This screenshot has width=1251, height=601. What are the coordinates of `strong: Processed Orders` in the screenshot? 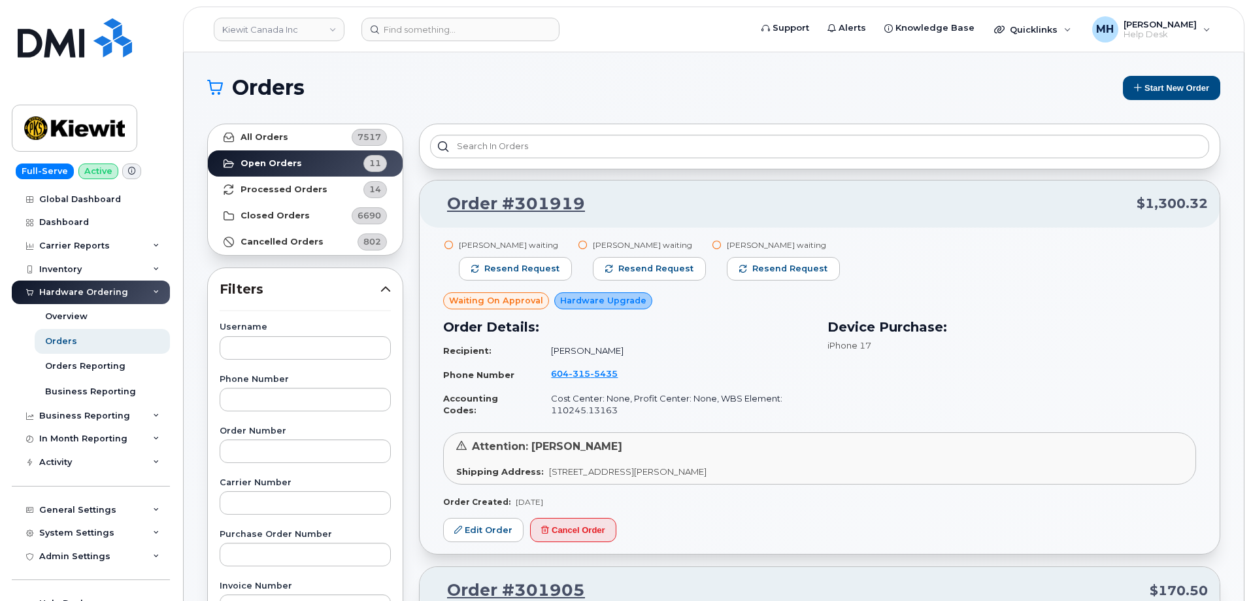 It's located at (284, 190).